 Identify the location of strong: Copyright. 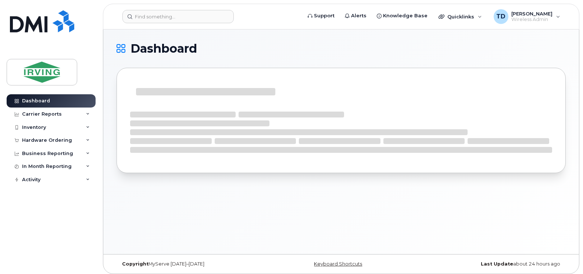
(135, 263).